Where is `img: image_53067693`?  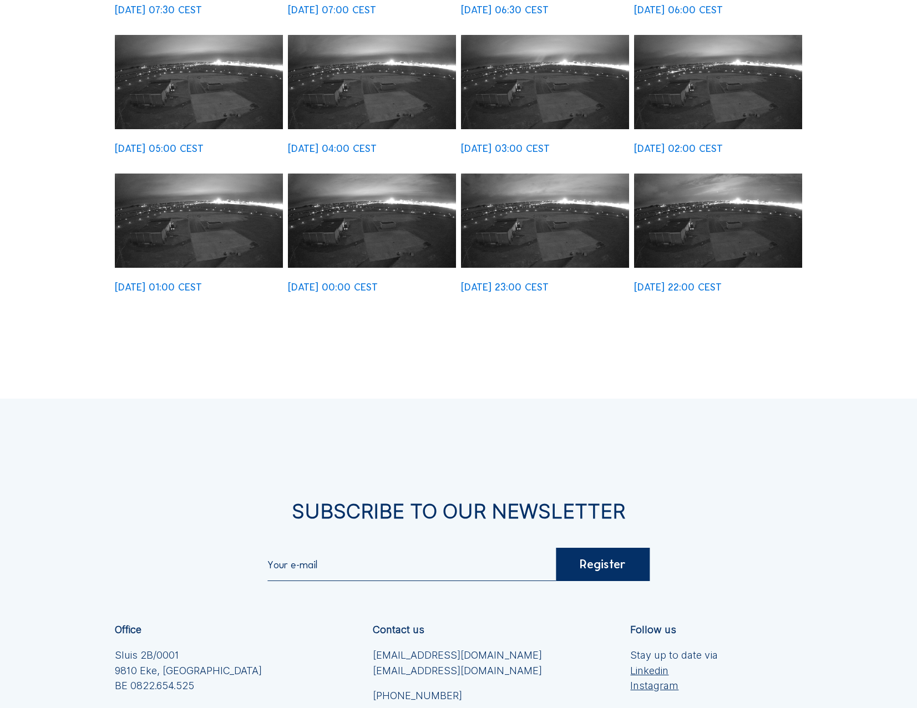 img: image_53067693 is located at coordinates (199, 221).